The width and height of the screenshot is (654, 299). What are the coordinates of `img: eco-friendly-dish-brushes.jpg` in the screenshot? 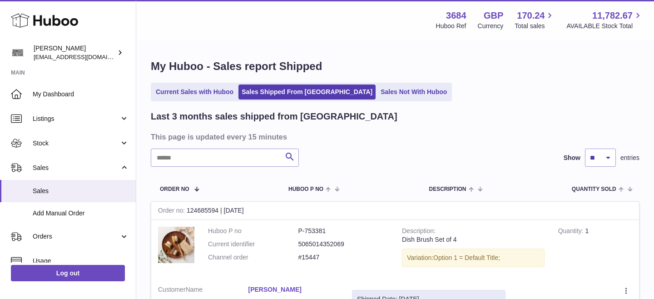 It's located at (176, 245).